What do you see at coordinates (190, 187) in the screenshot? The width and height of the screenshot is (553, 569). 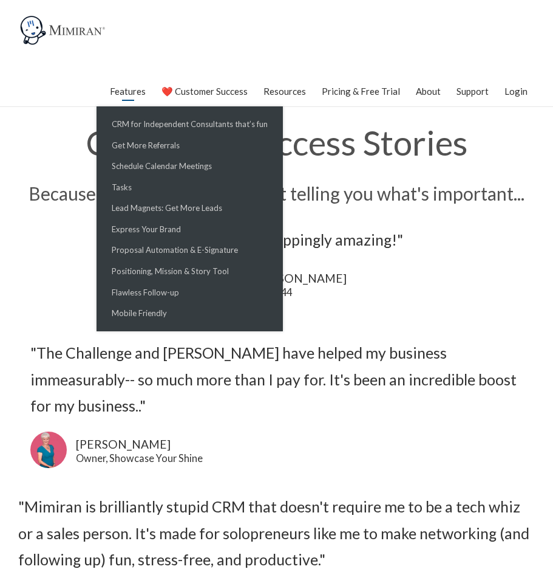 I see `a: Tasks` at bounding box center [190, 187].